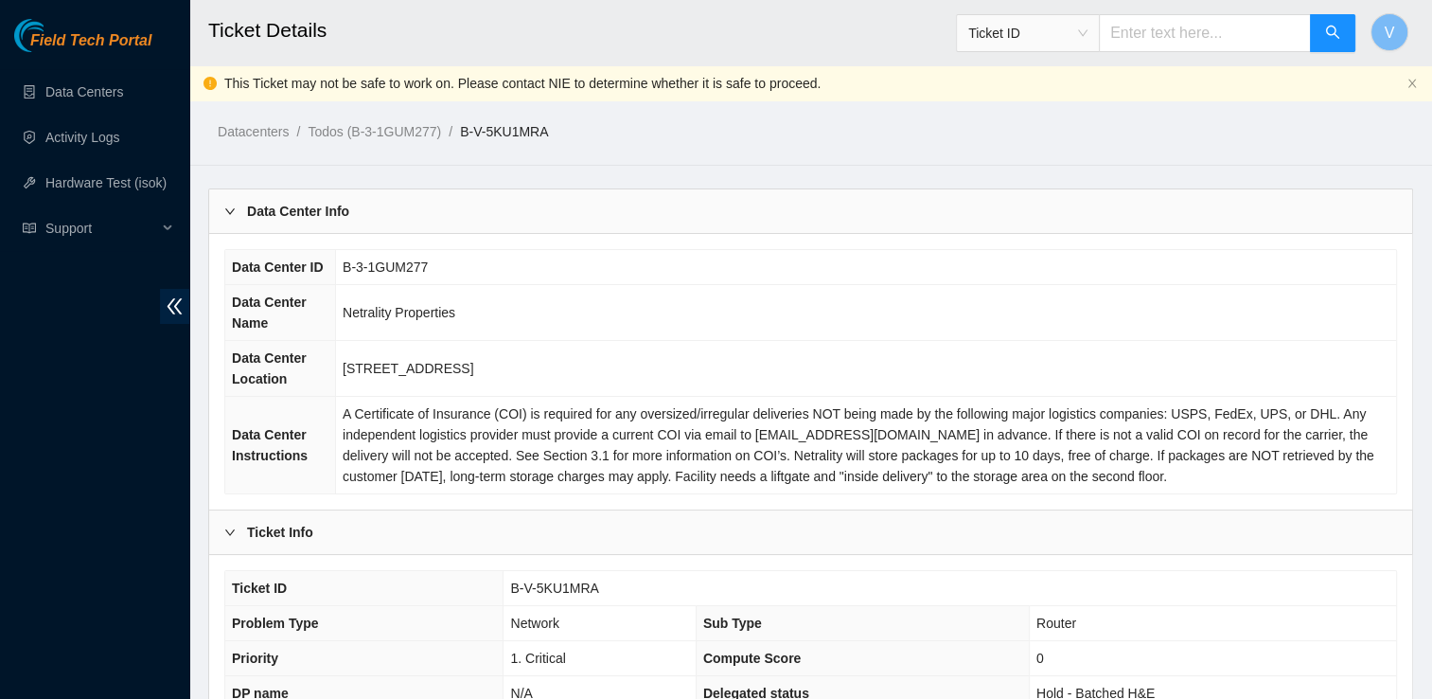 The width and height of the screenshot is (1432, 699). Describe the element at coordinates (1057, 623) in the screenshot. I see `span: Router` at that location.